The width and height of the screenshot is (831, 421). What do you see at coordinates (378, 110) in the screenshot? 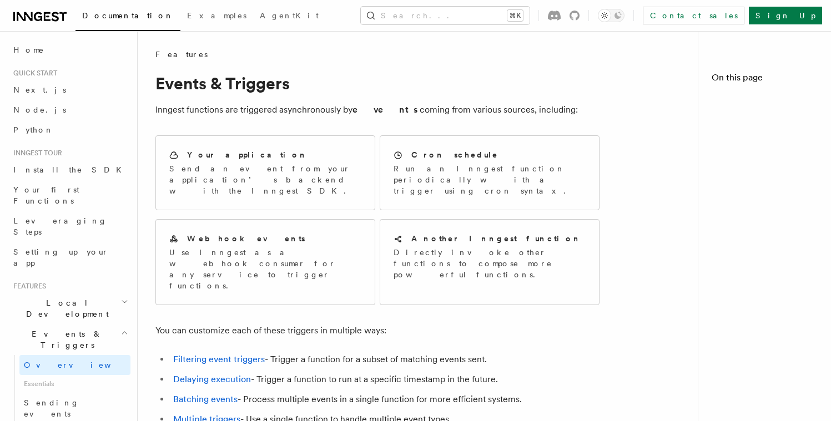
I see `p: Inngest functions are triggered asynchronously by coming from various sources, including:` at bounding box center [378, 110].